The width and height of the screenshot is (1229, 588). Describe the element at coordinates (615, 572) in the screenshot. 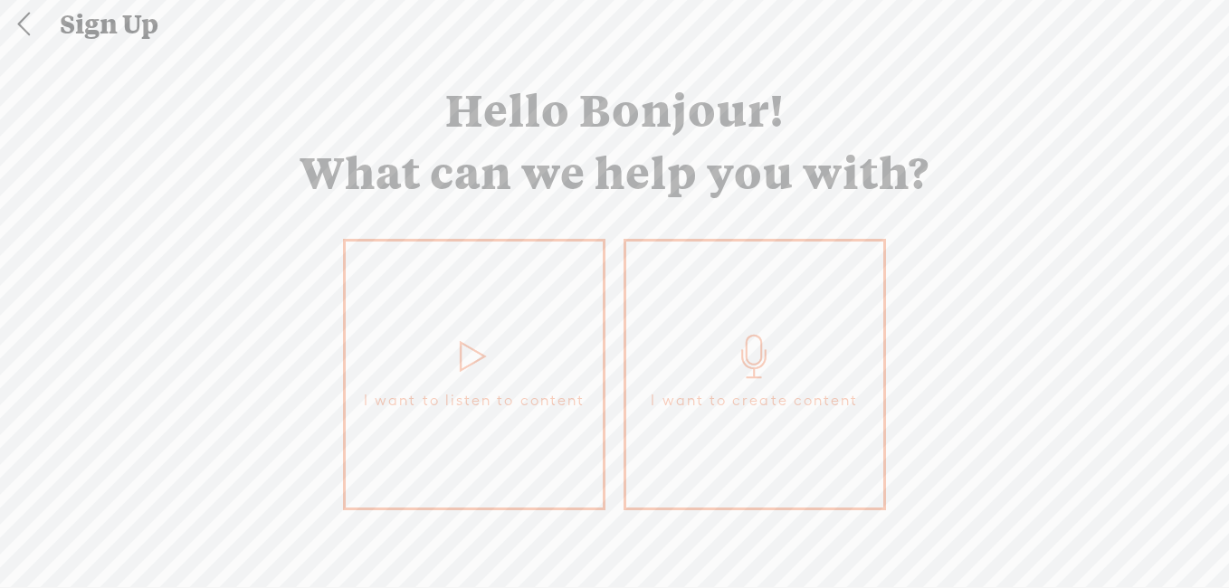

I see `div: p.s: You can always change this later` at that location.